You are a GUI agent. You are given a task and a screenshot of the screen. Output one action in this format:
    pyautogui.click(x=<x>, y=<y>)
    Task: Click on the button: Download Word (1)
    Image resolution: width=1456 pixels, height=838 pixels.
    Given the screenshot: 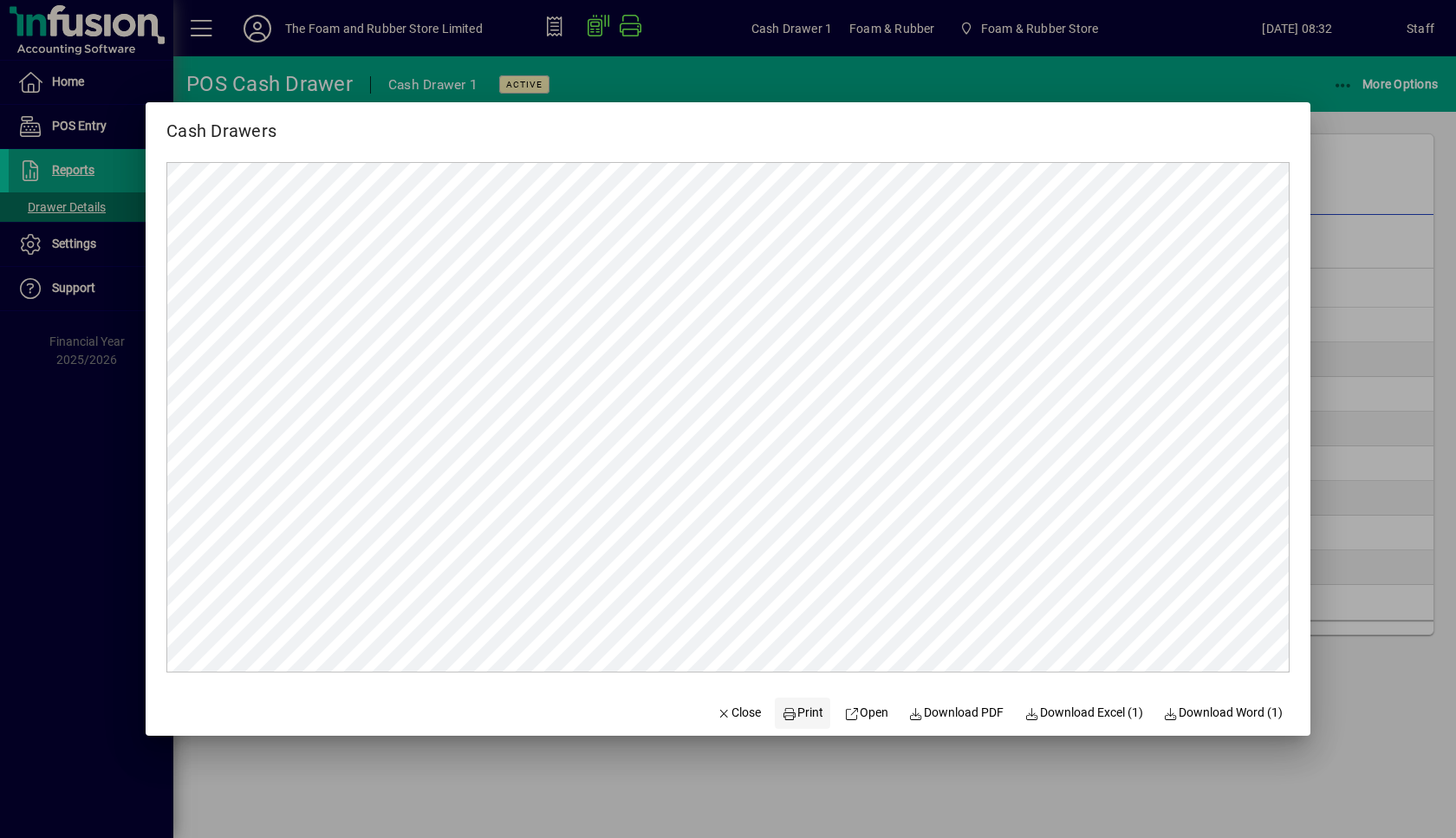 What is the action you would take?
    pyautogui.click(x=1224, y=713)
    